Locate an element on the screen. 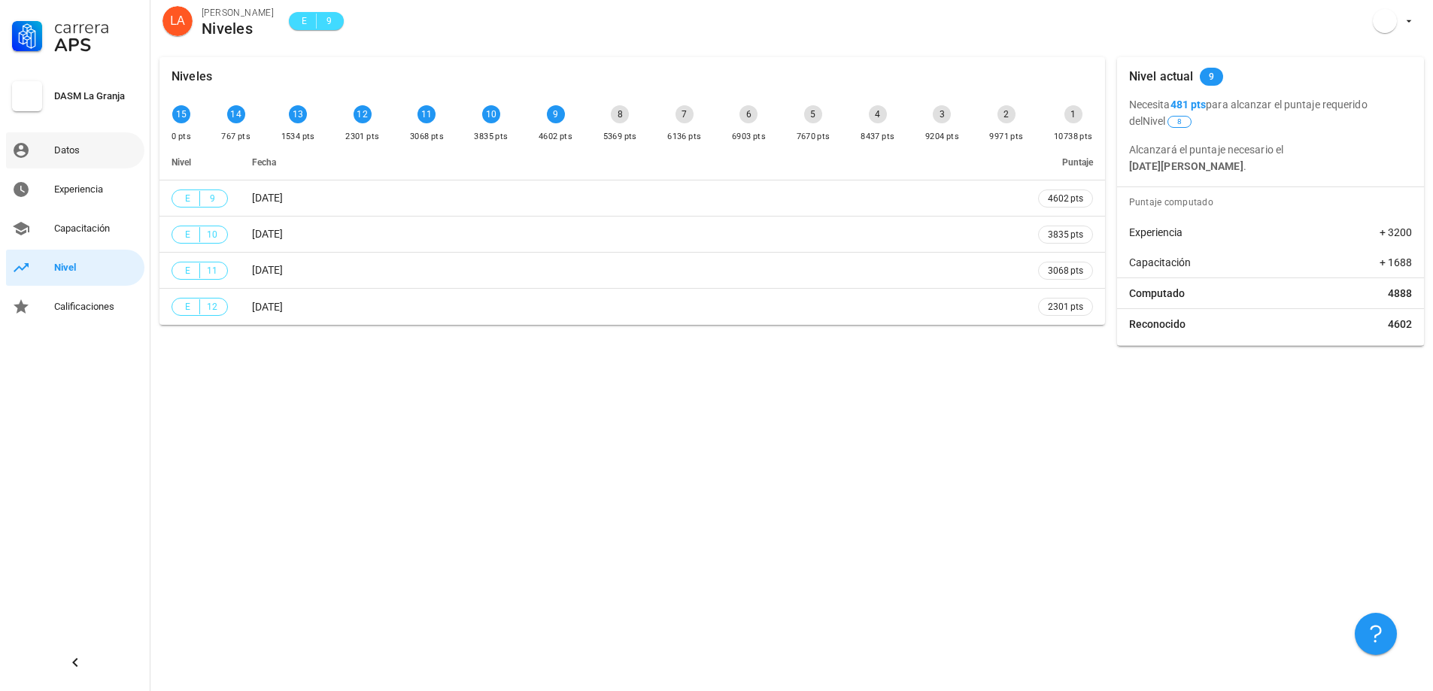 The width and height of the screenshot is (1433, 691). div: 6 is located at coordinates (749, 114).